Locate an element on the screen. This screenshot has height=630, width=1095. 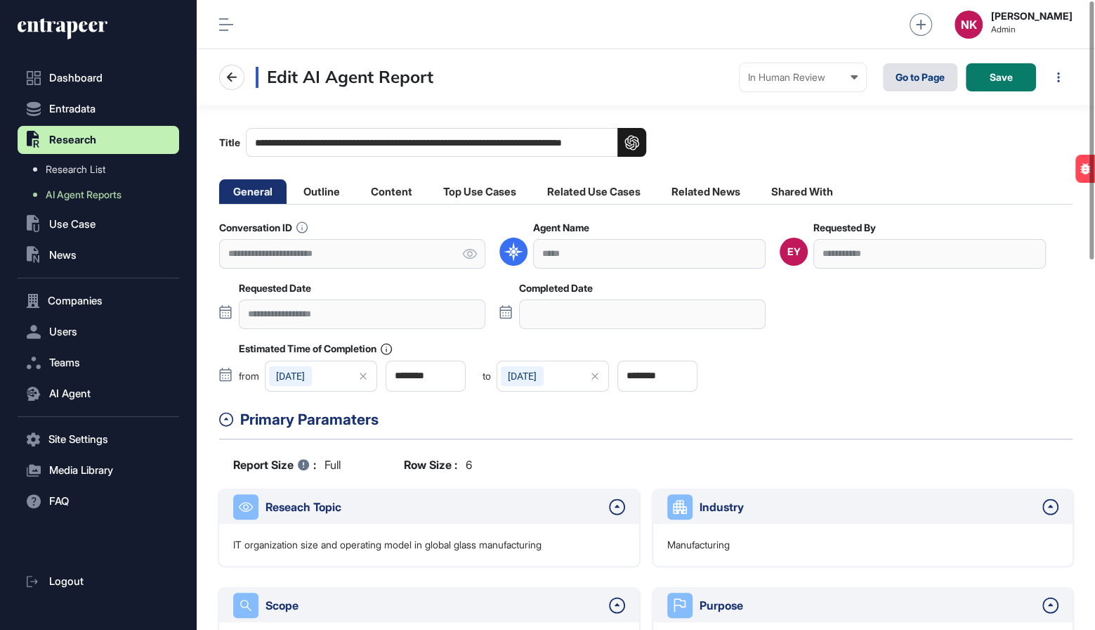
button: AI Agent is located at coordinates (98, 393).